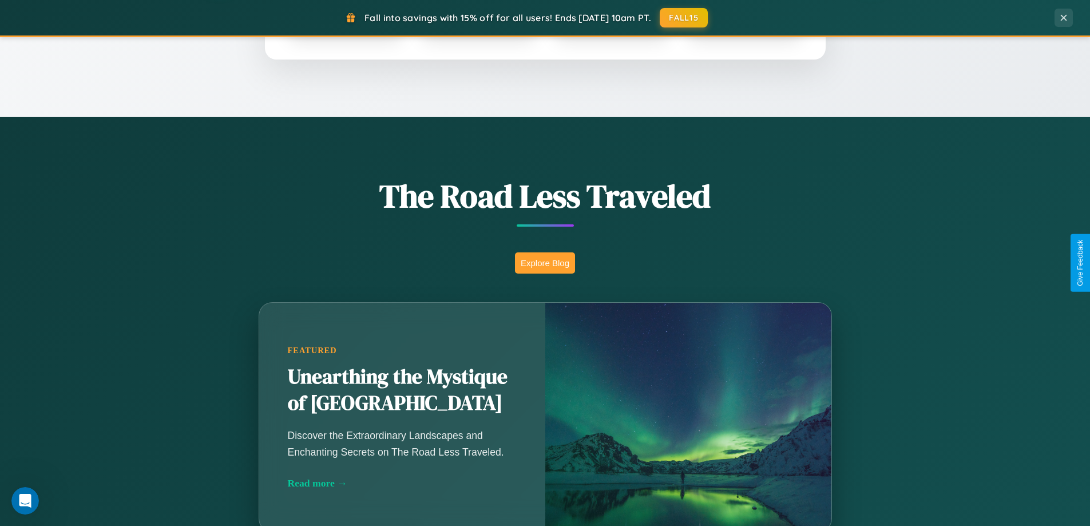 This screenshot has height=526, width=1090. Describe the element at coordinates (402, 483) in the screenshot. I see `div: Read more →` at that location.